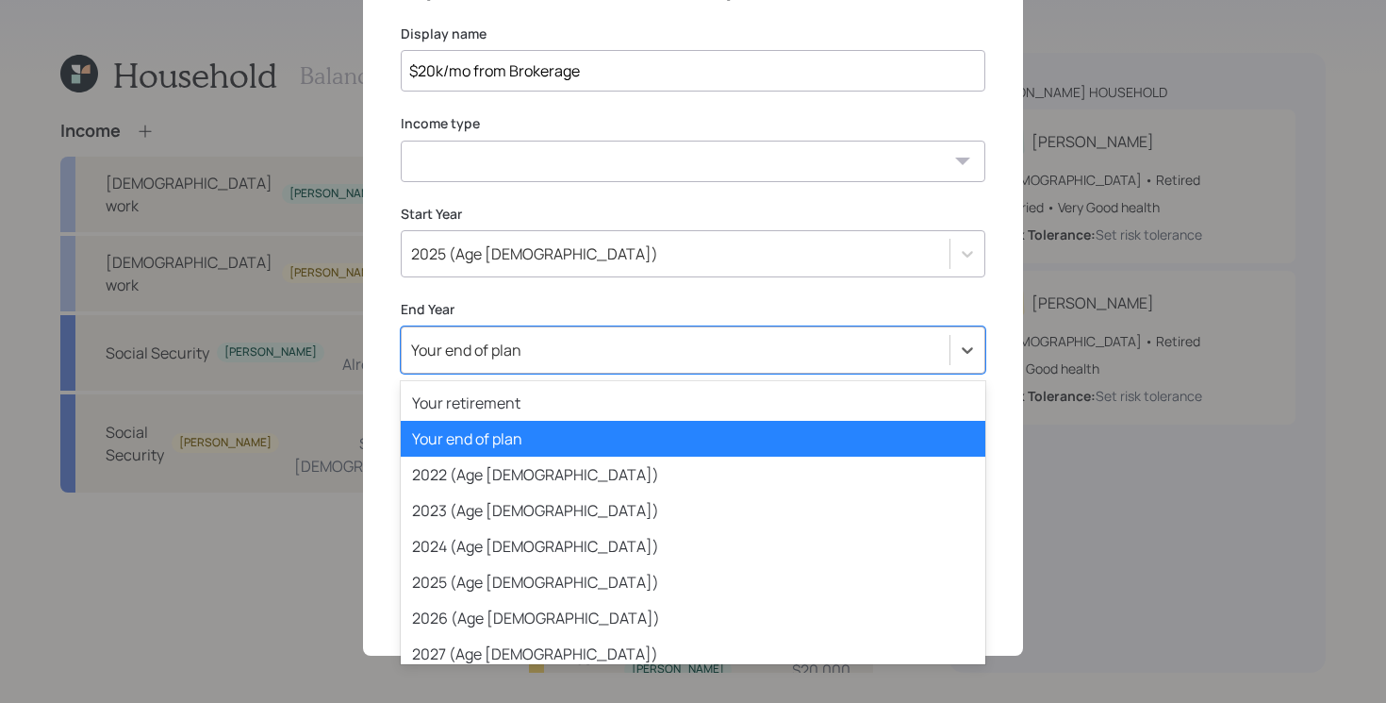  I want to click on label: Income type, so click(693, 124).